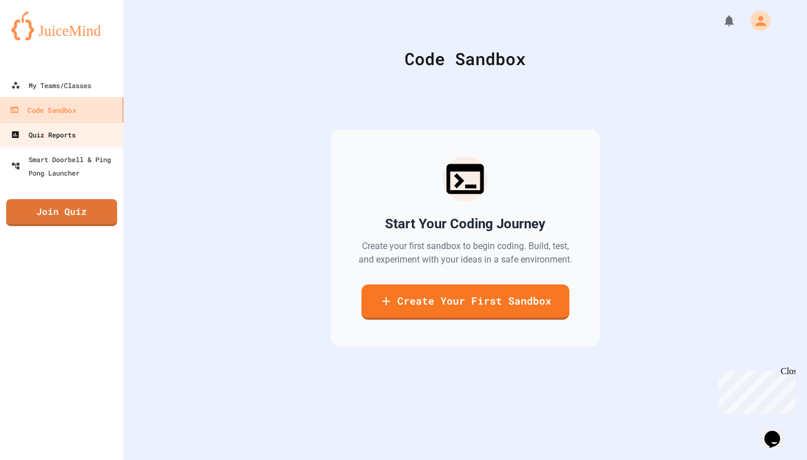 This screenshot has width=807, height=460. I want to click on h2: Start Your Coding Journey, so click(465, 224).